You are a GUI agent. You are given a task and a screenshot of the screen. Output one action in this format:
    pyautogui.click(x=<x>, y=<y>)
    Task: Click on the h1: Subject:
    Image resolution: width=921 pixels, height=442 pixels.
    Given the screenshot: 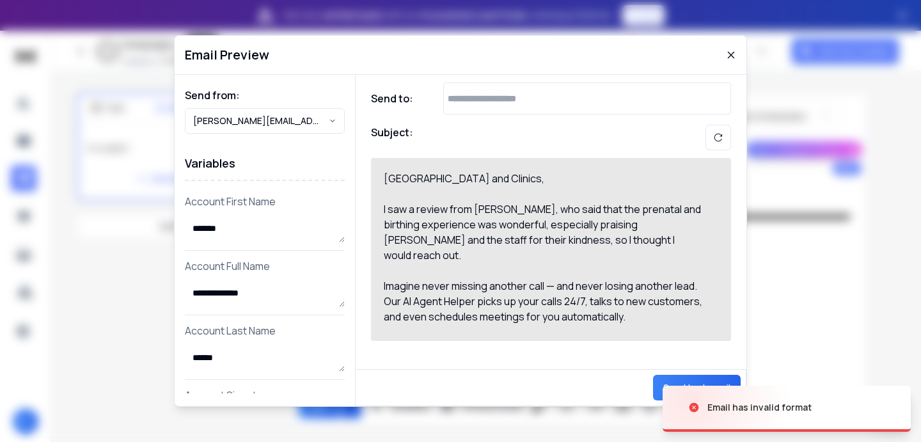 What is the action you would take?
    pyautogui.click(x=392, y=138)
    